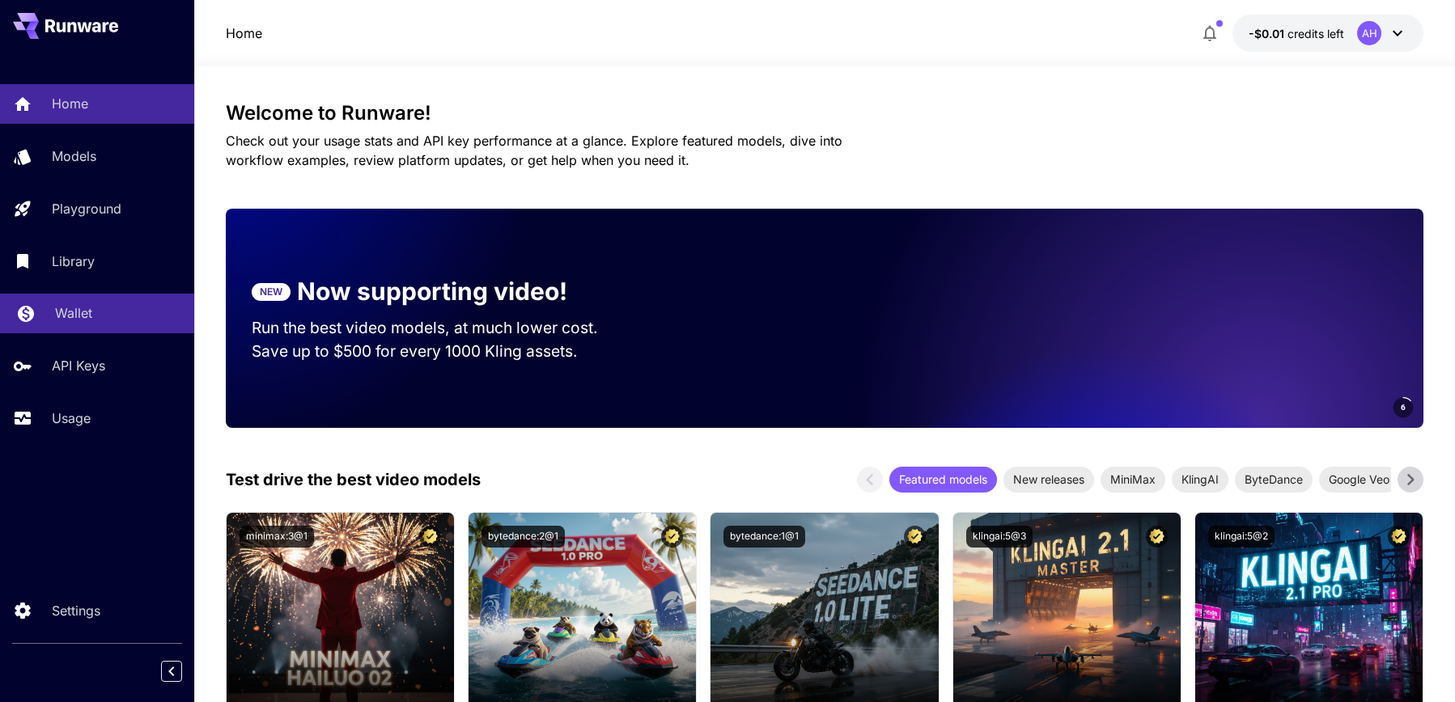  What do you see at coordinates (71, 418) in the screenshot?
I see `p: Usage` at bounding box center [71, 418].